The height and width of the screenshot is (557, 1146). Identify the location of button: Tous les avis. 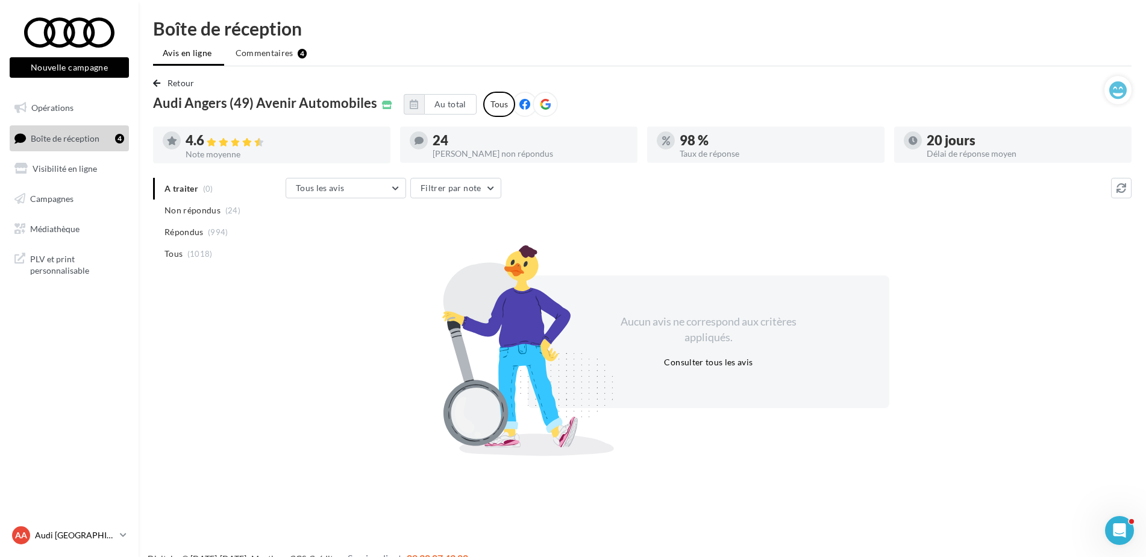
(346, 188).